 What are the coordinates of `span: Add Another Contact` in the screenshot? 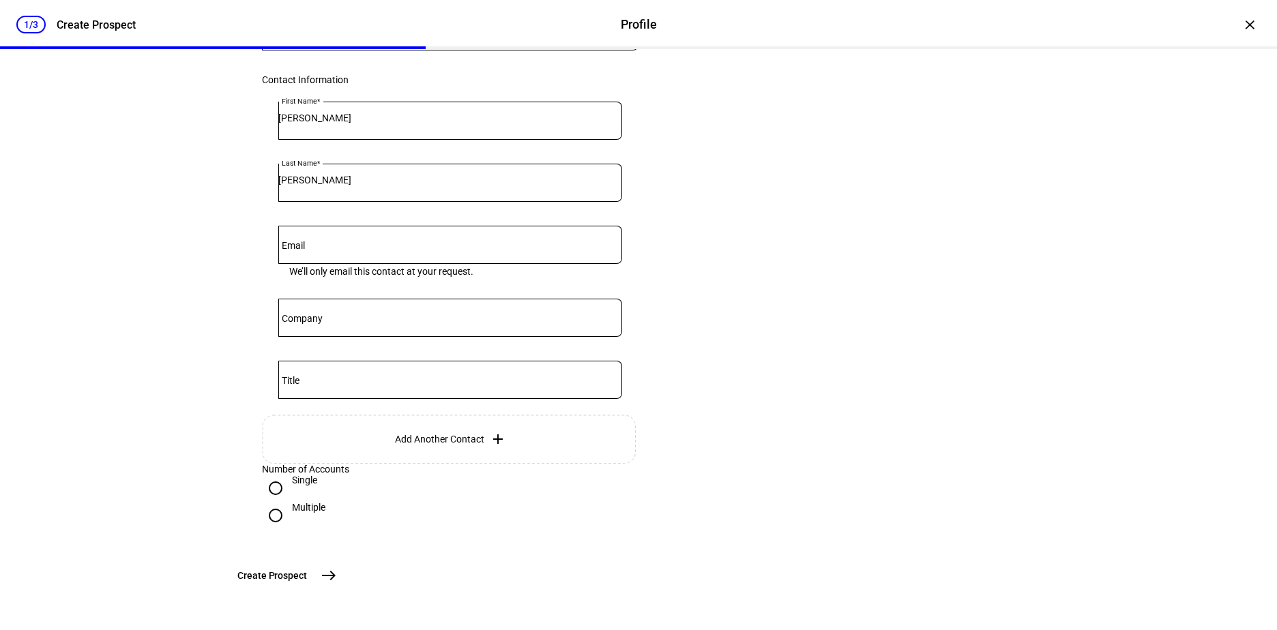 It's located at (439, 439).